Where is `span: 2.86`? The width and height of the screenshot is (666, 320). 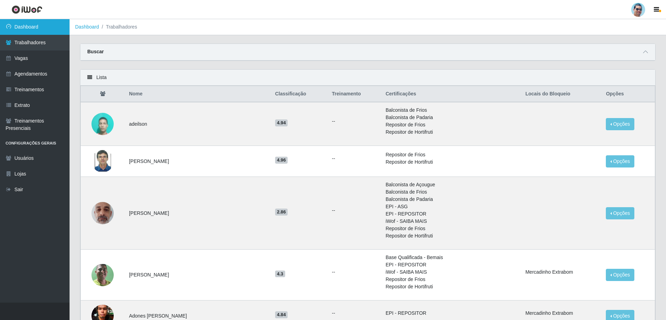
span: 2.86 is located at coordinates (282, 212).